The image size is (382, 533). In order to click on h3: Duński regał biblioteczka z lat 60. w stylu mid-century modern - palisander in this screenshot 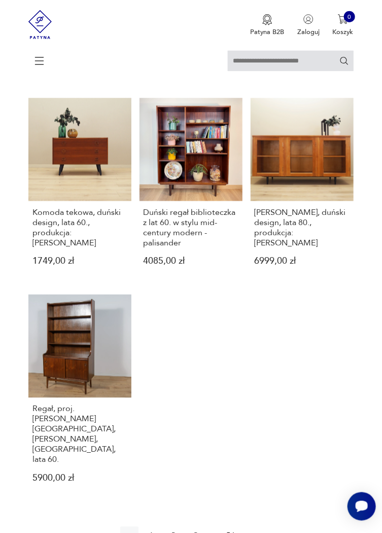, I will do `click(191, 227)`.